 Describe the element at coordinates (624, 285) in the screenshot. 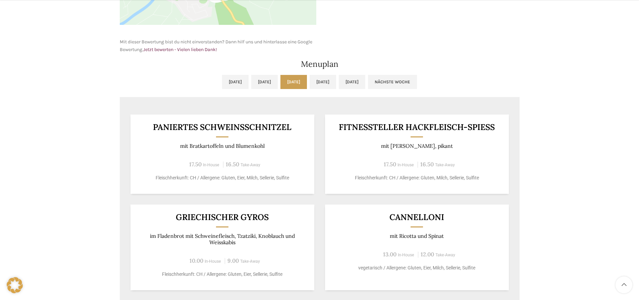

I see `a: Scroll to top button` at that location.